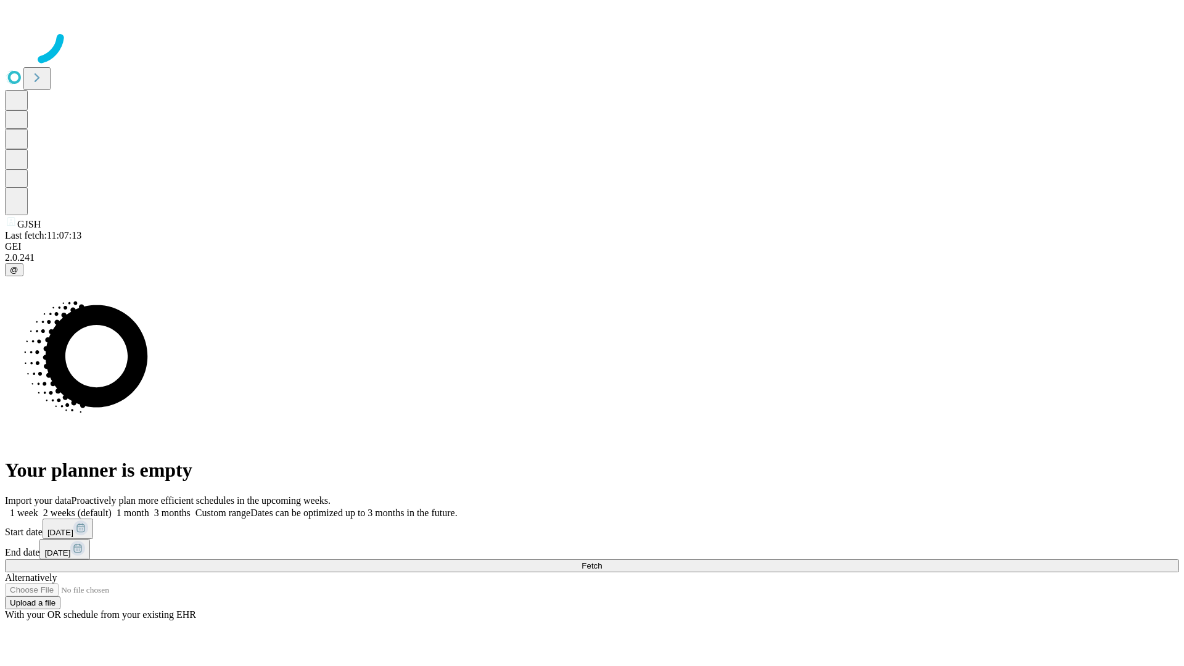 Image resolution: width=1184 pixels, height=666 pixels. Describe the element at coordinates (133, 513) in the screenshot. I see `span: 1 month` at that location.